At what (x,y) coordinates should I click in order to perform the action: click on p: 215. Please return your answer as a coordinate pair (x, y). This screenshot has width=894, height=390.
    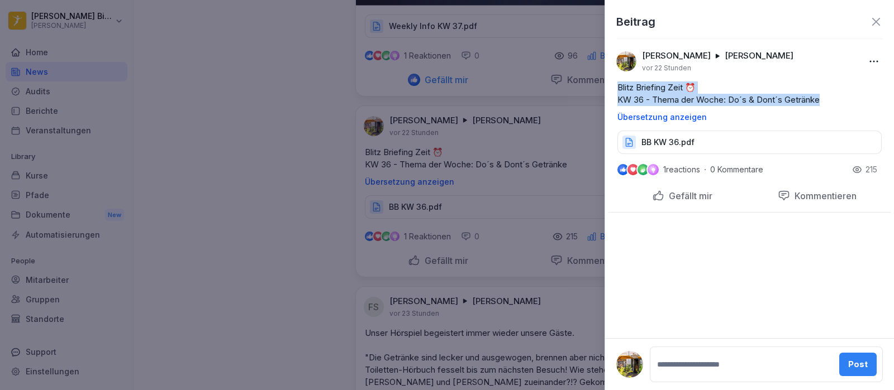
    Looking at the image, I should click on (871, 170).